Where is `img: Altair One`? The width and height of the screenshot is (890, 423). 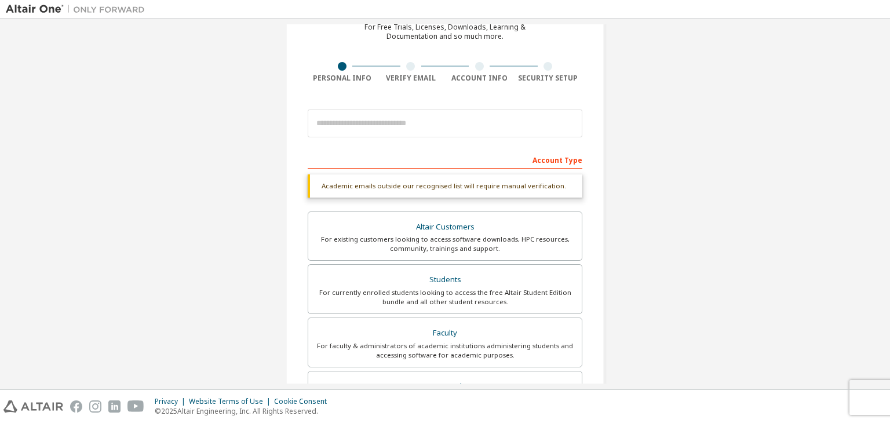 img: Altair One is located at coordinates (78, 9).